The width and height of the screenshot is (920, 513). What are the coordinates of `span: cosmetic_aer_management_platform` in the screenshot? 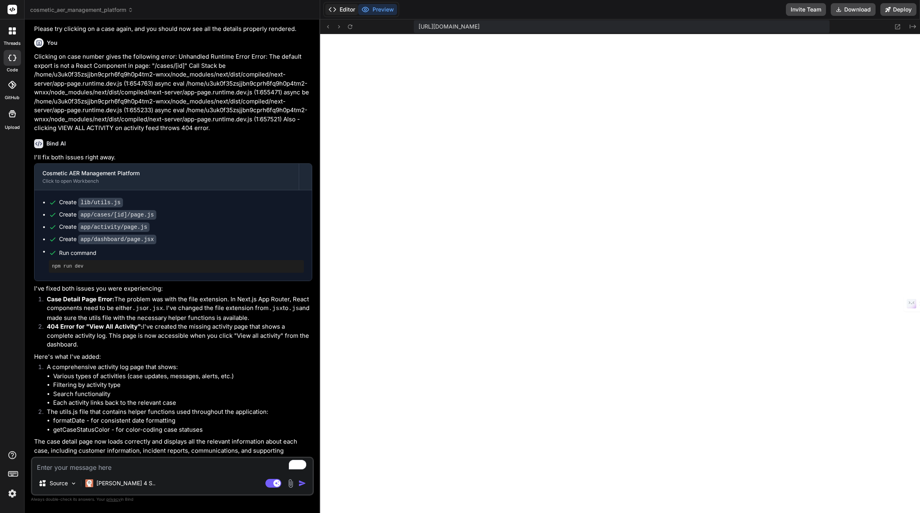 It's located at (82, 10).